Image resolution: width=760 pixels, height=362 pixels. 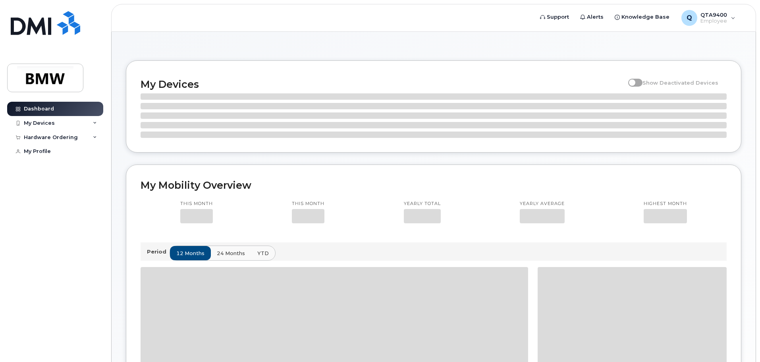 I want to click on p: Highest month, so click(x=665, y=204).